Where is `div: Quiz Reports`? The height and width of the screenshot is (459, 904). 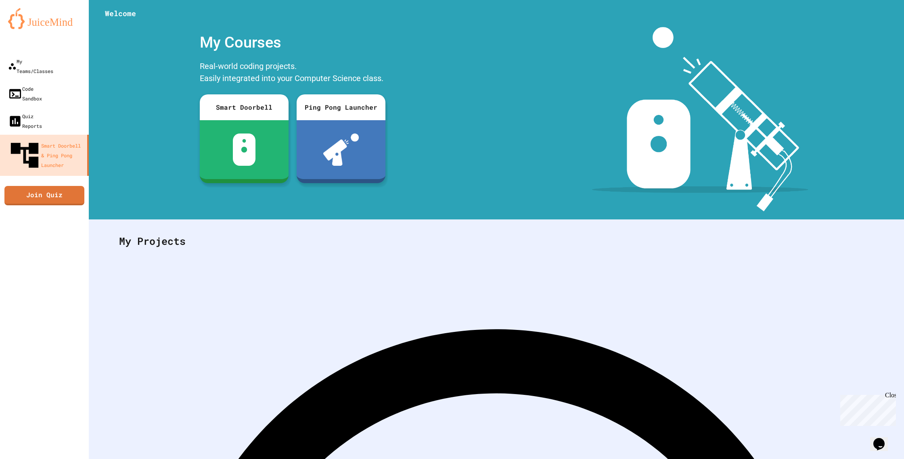
div: Quiz Reports is located at coordinates (25, 121).